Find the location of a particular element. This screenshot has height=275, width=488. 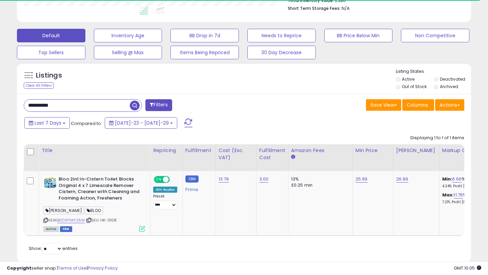

span: N/A is located at coordinates (346, 8).